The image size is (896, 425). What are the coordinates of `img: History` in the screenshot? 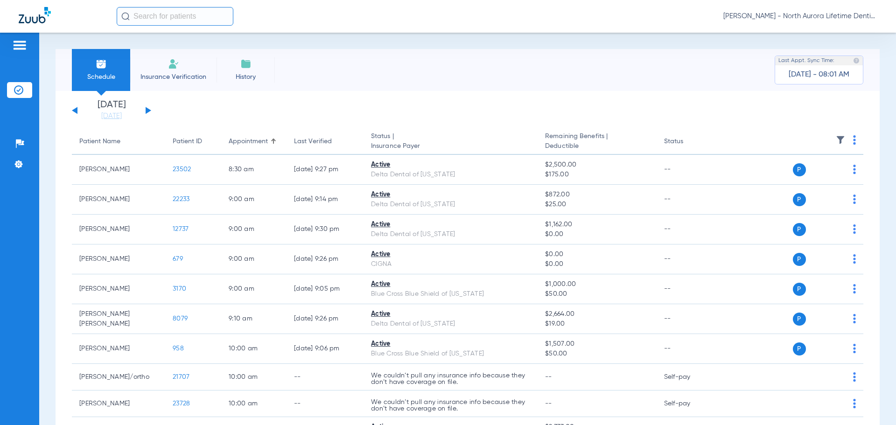 It's located at (246, 64).